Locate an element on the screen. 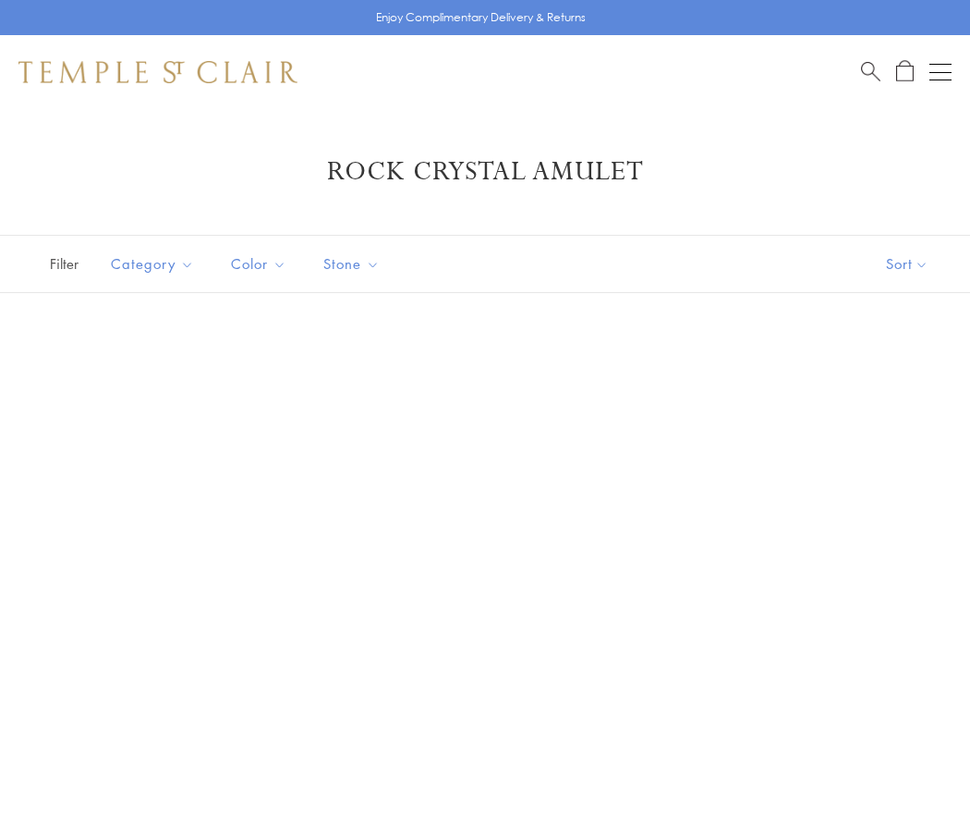  span: Color is located at coordinates (261, 263).